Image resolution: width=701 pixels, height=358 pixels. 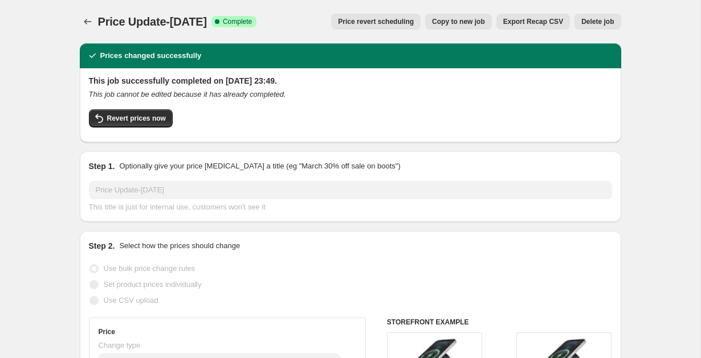 What do you see at coordinates (130, 118) in the screenshot?
I see `button: Revert prices now` at bounding box center [130, 118].